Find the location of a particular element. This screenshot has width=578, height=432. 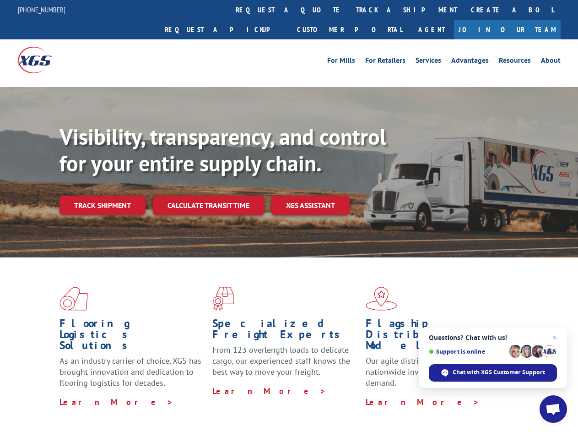

span: Close chat is located at coordinates (555, 337).